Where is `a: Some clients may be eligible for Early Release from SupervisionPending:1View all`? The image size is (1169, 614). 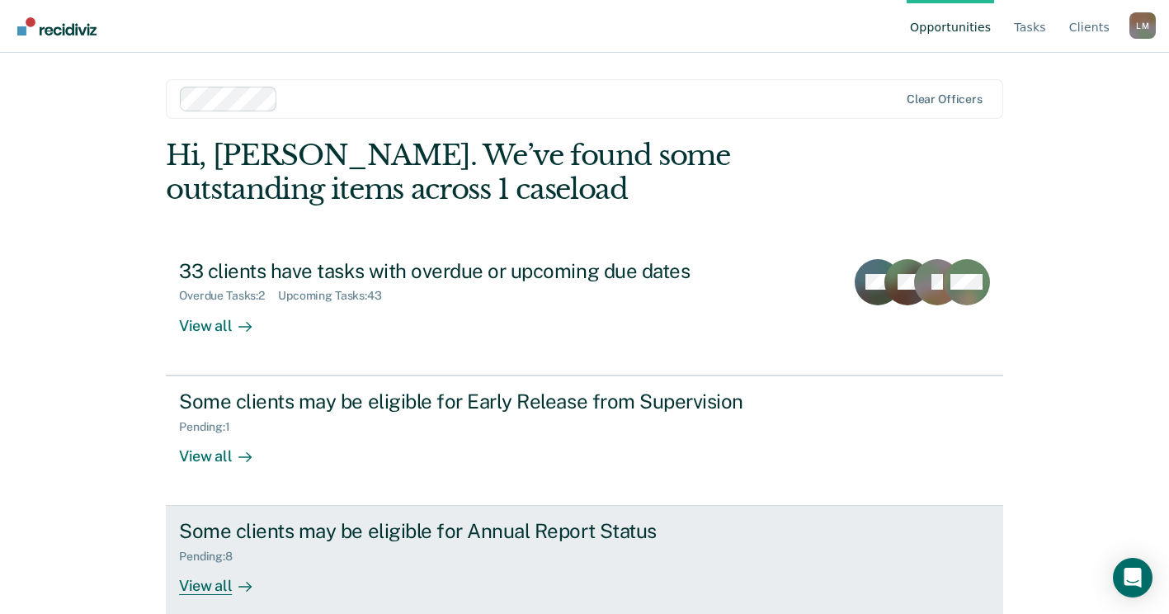 a: Some clients may be eligible for Early Release from SupervisionPending:1View all is located at coordinates (584, 441).